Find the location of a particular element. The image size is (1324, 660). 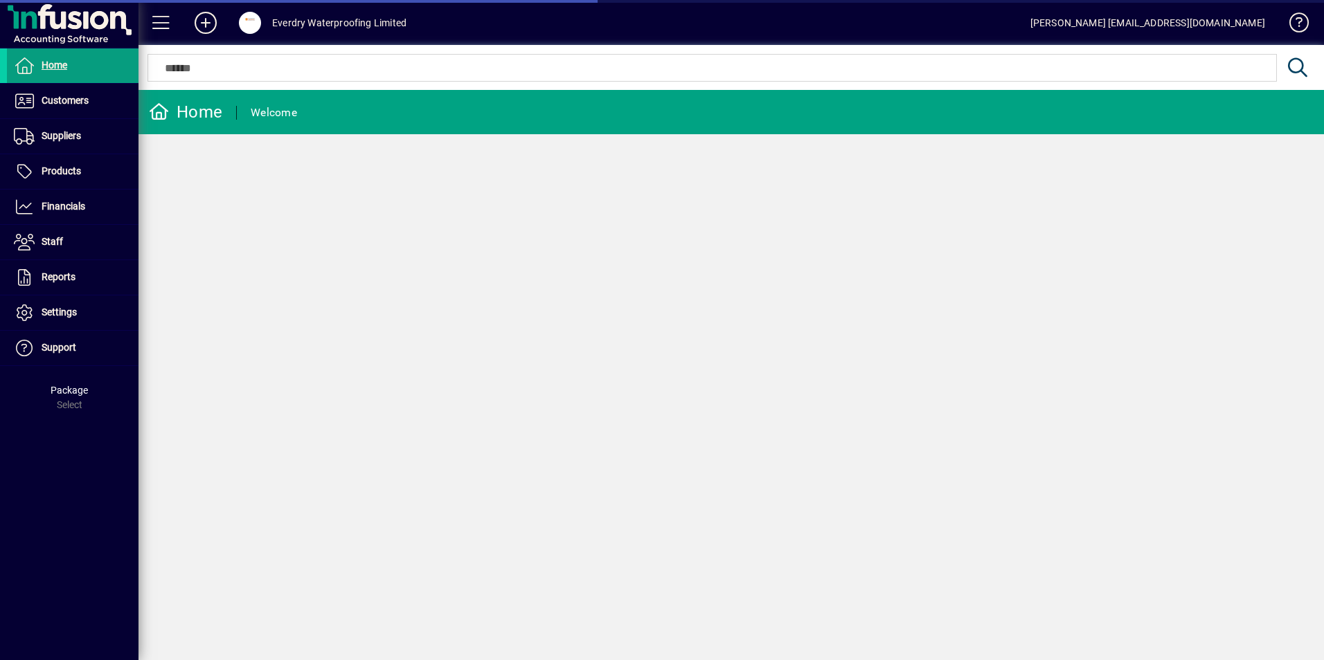

div: Everdry Waterproofing Limited is located at coordinates (339, 23).